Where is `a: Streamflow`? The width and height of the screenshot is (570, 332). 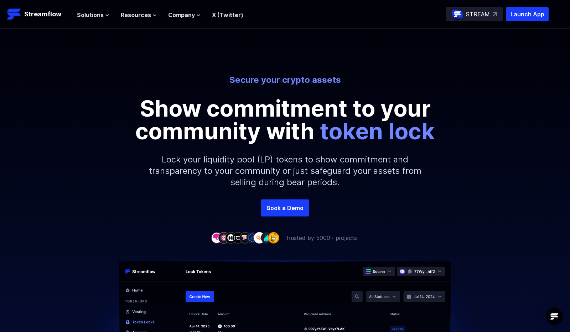 a: Streamflow is located at coordinates (38, 14).